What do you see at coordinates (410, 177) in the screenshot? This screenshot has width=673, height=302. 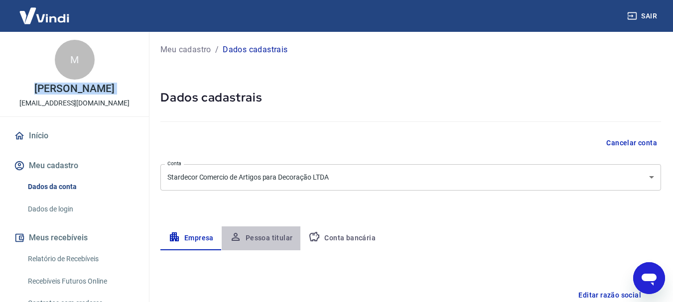 I see `div: Stardecor Comercio de Artigos para Decoração LTDA` at bounding box center [410, 177].